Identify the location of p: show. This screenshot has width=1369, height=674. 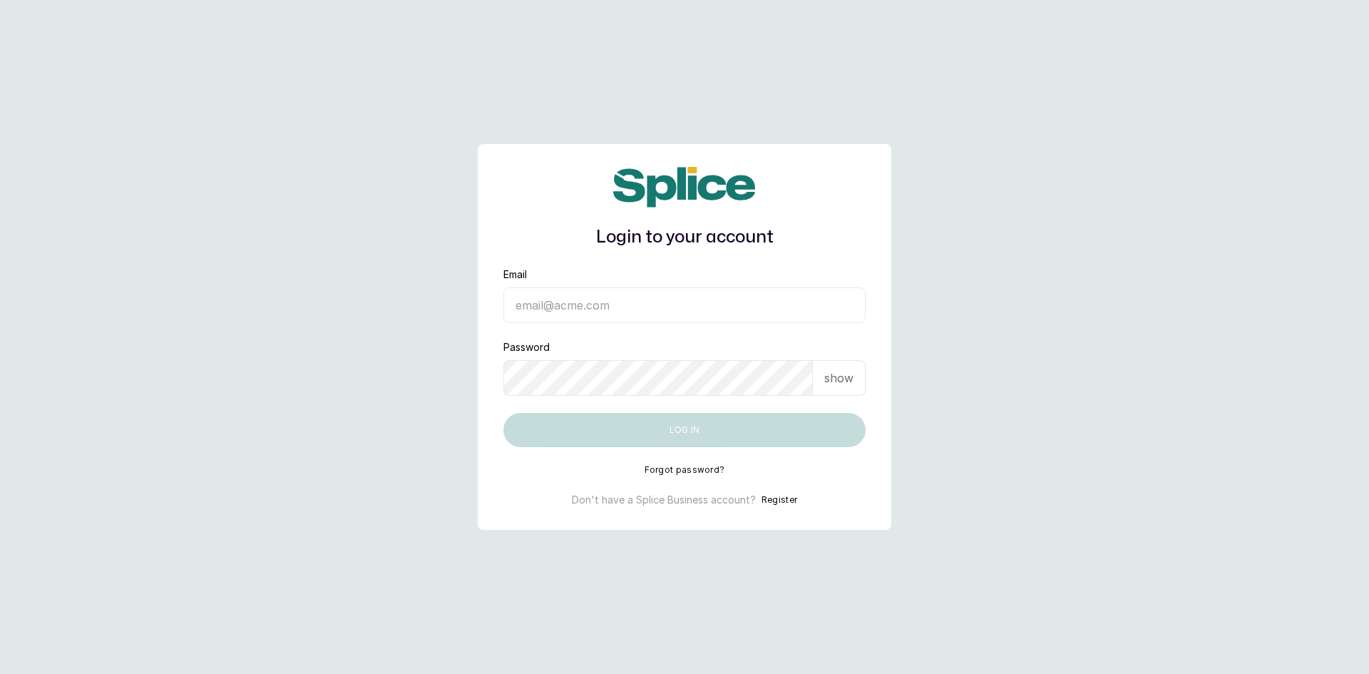
(839, 378).